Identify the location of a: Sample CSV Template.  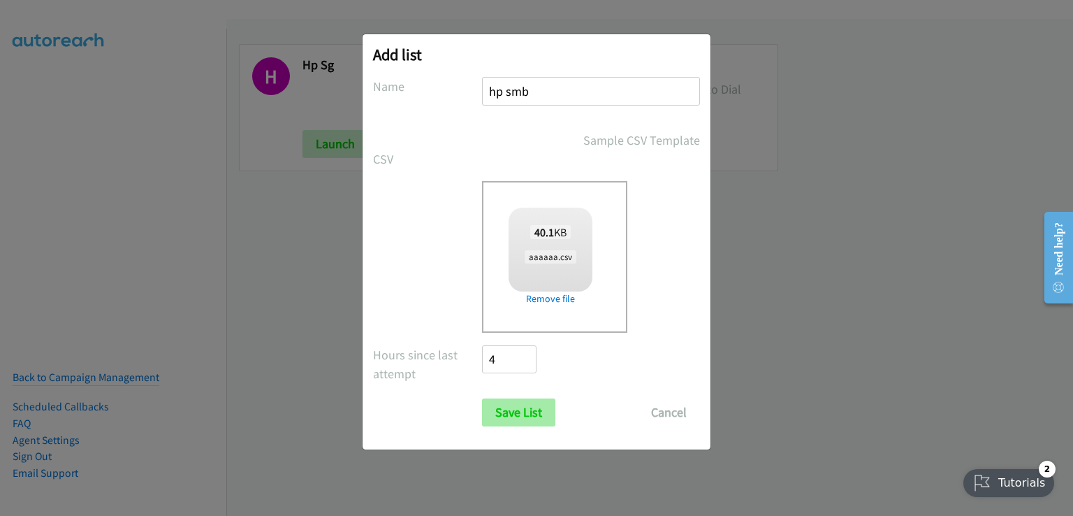
(641, 140).